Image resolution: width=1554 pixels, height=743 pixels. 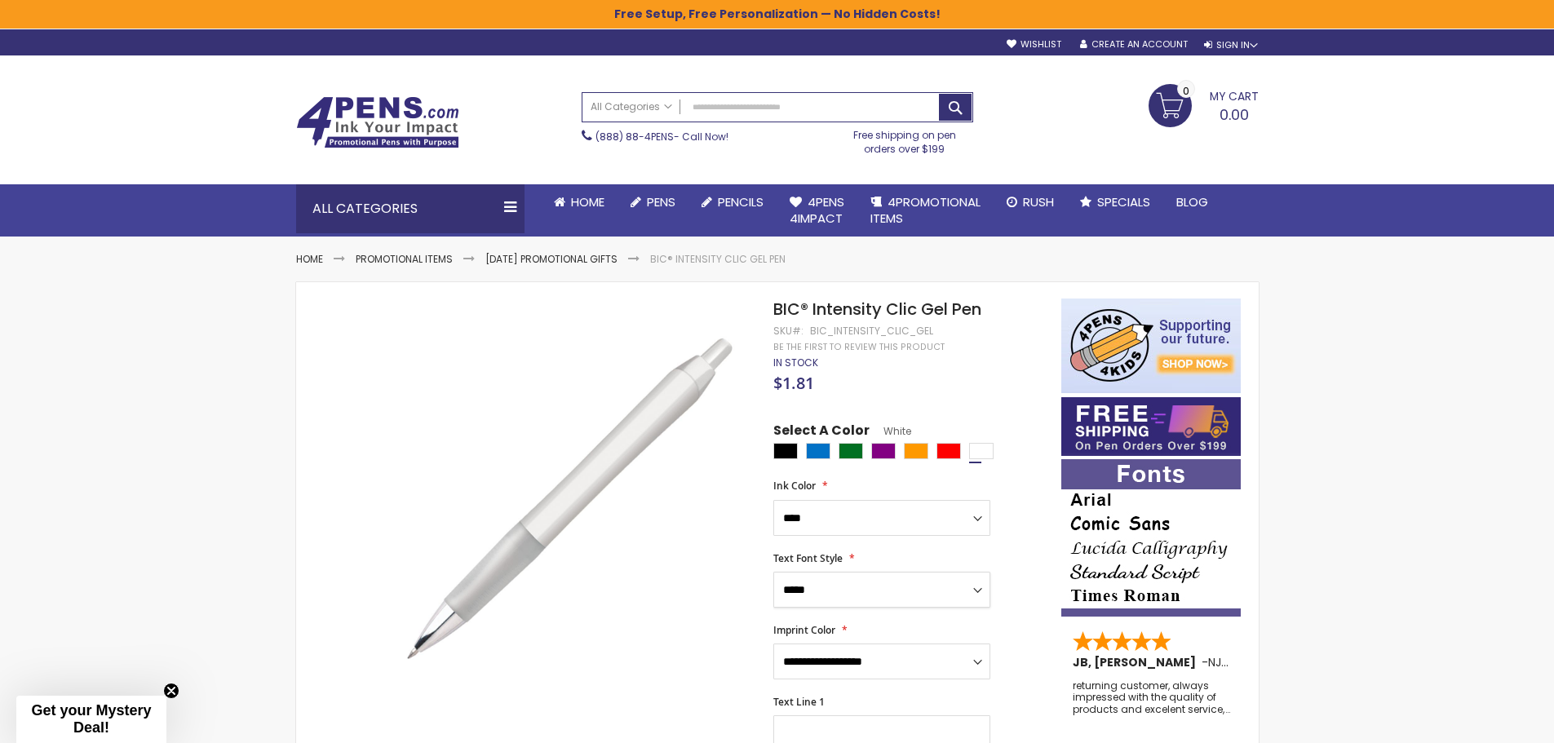 What do you see at coordinates (794, 383) in the screenshot?
I see `span: $1.81` at bounding box center [794, 383].